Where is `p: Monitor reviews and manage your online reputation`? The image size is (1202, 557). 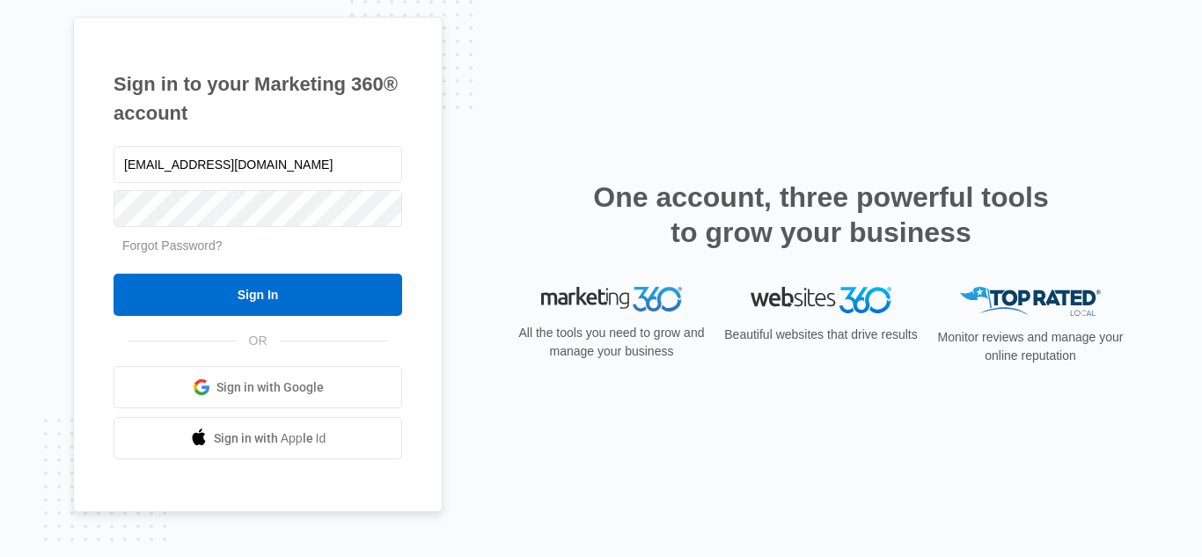
p: Monitor reviews and manage your online reputation is located at coordinates (1030, 347).